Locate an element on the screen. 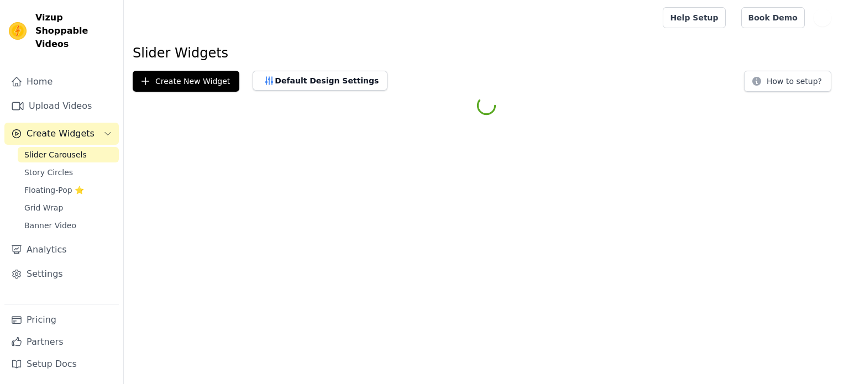 The image size is (849, 384). span: Story Circles is located at coordinates (49, 173).